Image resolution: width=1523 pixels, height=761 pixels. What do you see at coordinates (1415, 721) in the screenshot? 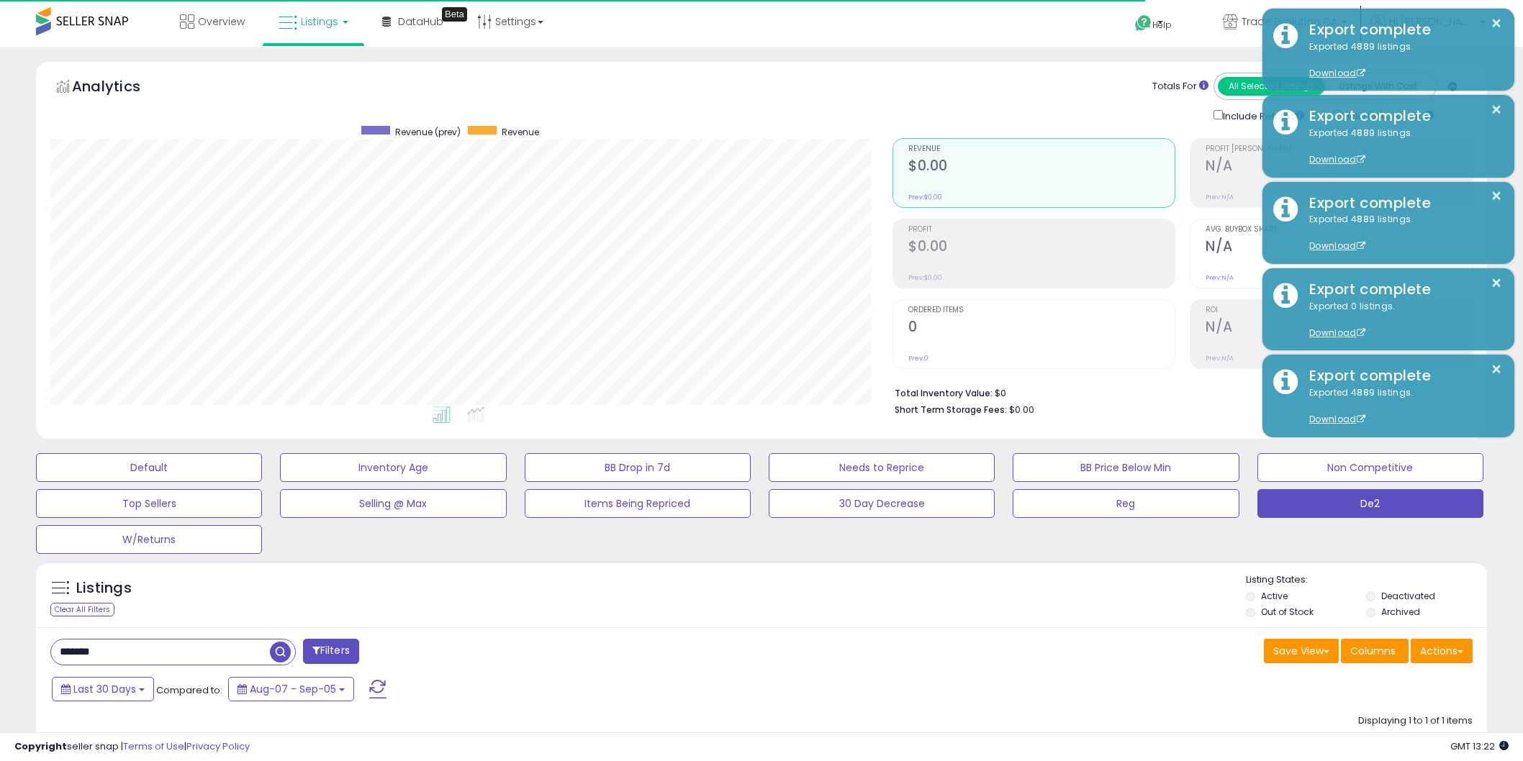
I see `div: Displaying 1 to 1 of 1 items` at bounding box center [1415, 721].